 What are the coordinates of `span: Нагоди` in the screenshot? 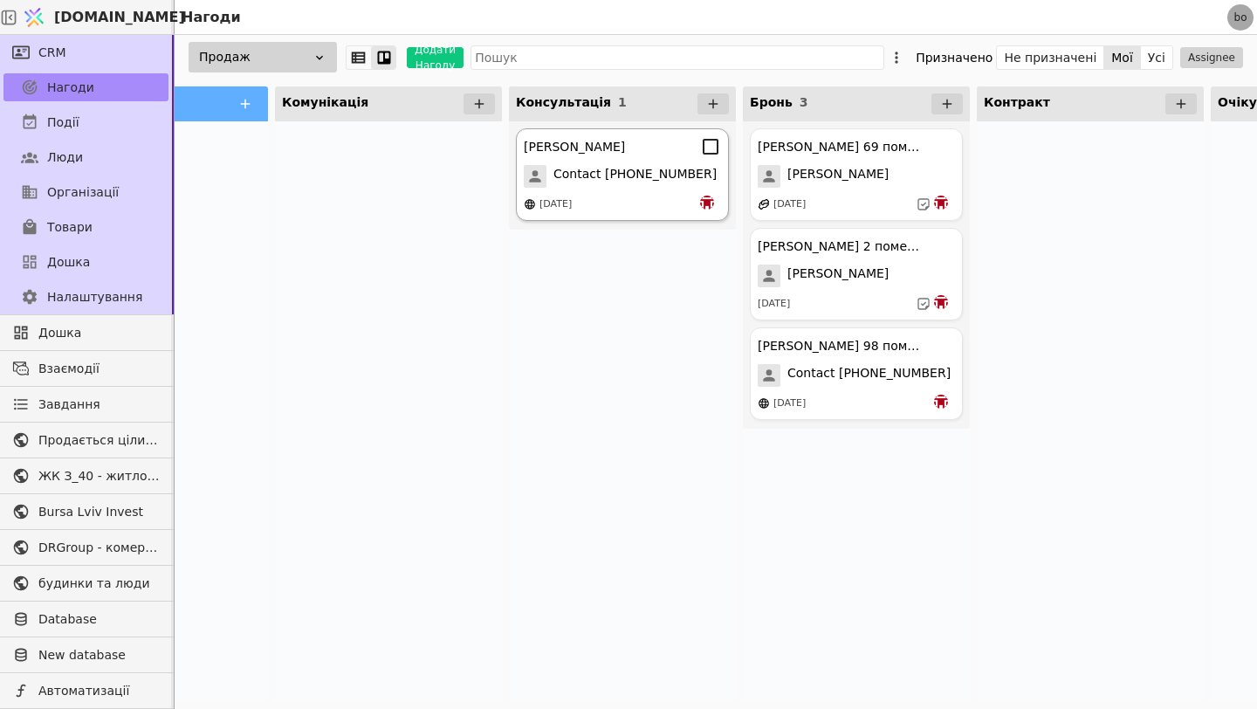 It's located at (71, 87).